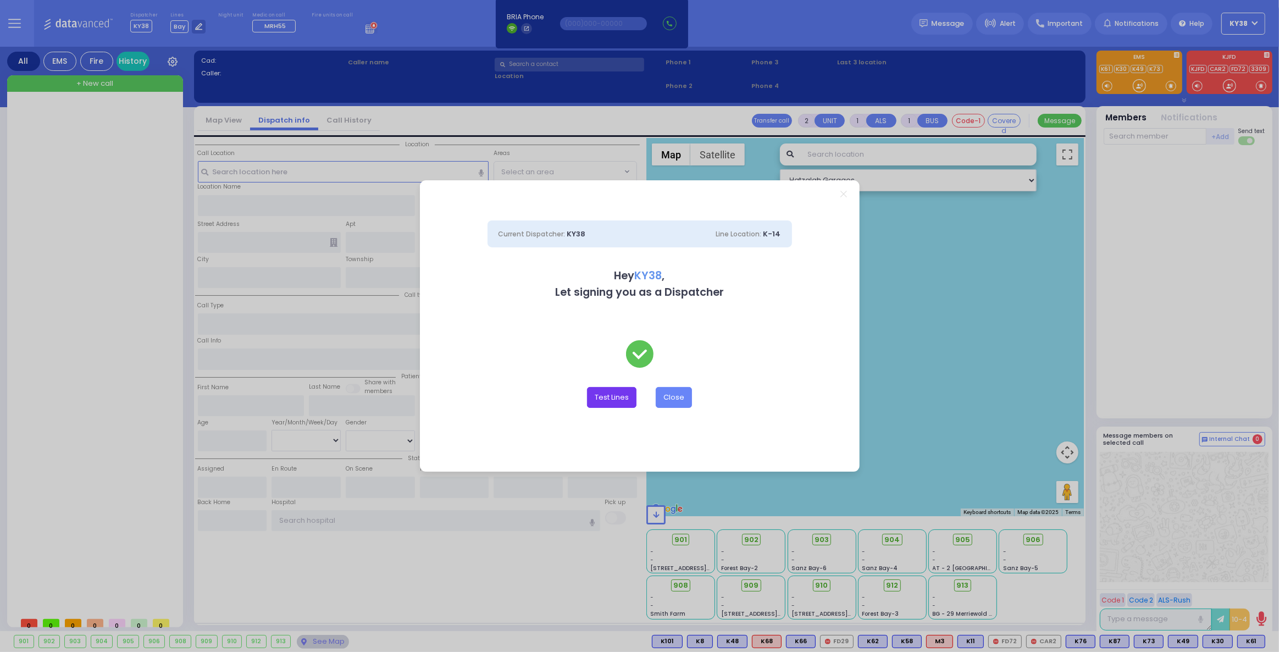  Describe the element at coordinates (674, 397) in the screenshot. I see `button: Close` at that location.